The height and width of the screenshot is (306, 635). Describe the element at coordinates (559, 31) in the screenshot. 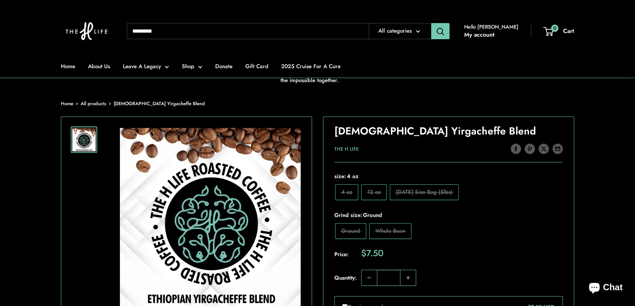

I see `a: 0 Cart` at that location.